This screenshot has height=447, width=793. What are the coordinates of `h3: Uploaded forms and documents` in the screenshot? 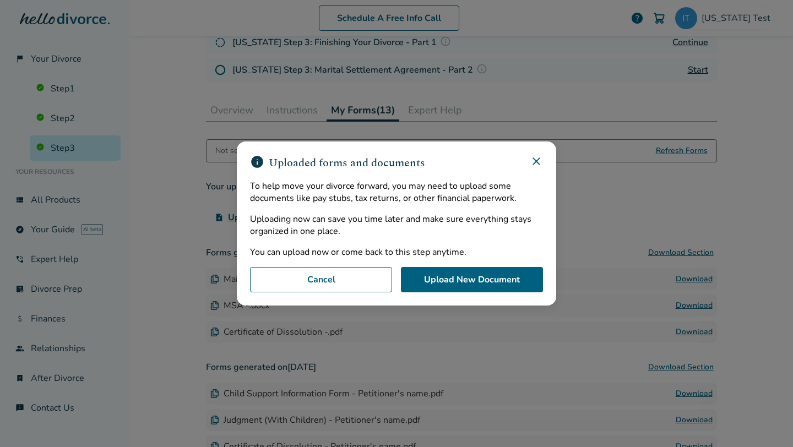 It's located at (338, 163).